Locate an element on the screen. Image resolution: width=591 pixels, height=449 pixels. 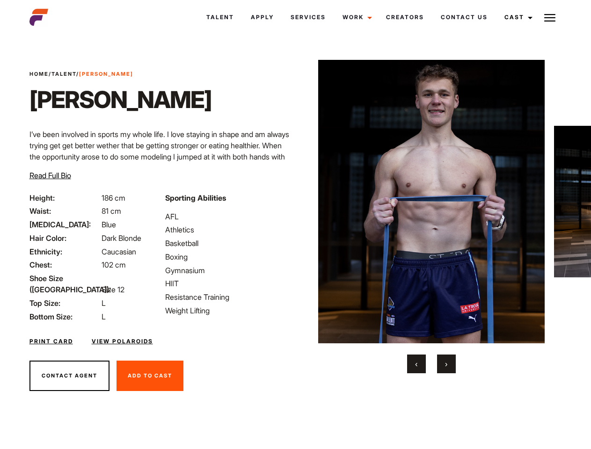
span: 81 cm is located at coordinates (111, 211).